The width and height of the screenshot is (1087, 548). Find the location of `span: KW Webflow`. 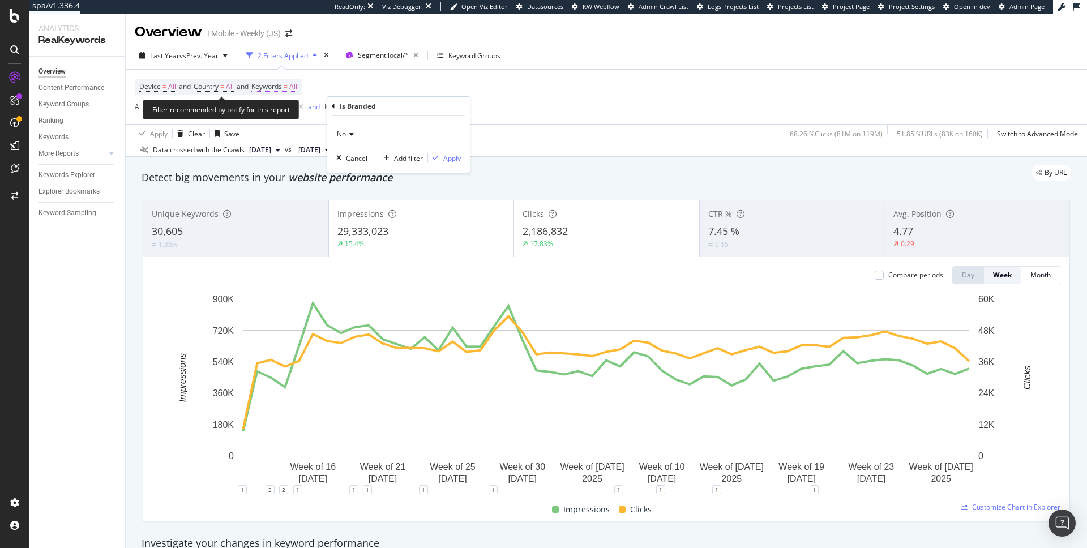

span: KW Webflow is located at coordinates (600, 6).